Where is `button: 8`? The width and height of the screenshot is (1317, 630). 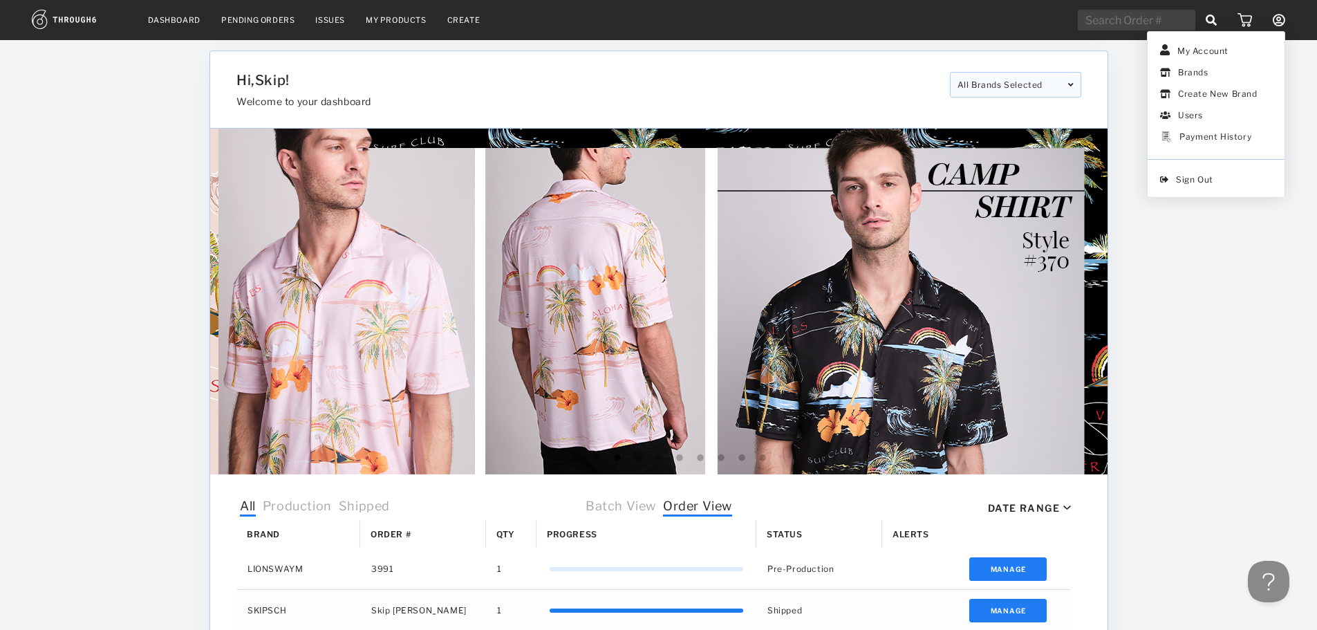
button: 8 is located at coordinates (700, 458).